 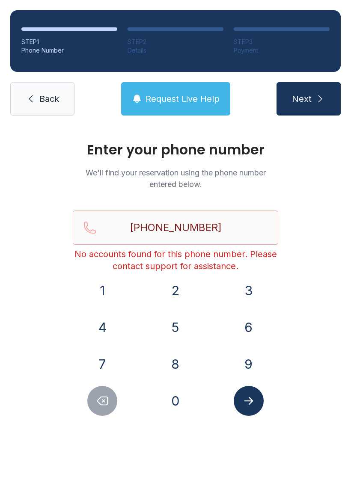 What do you see at coordinates (175, 401) in the screenshot?
I see `button: 0` at bounding box center [175, 401].